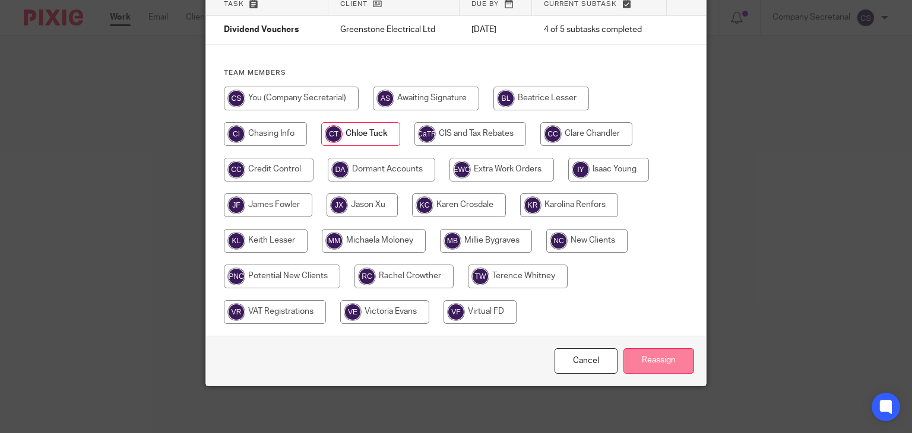 Image resolution: width=912 pixels, height=433 pixels. What do you see at coordinates (586, 361) in the screenshot?
I see `a: Close this dialog window` at bounding box center [586, 361].